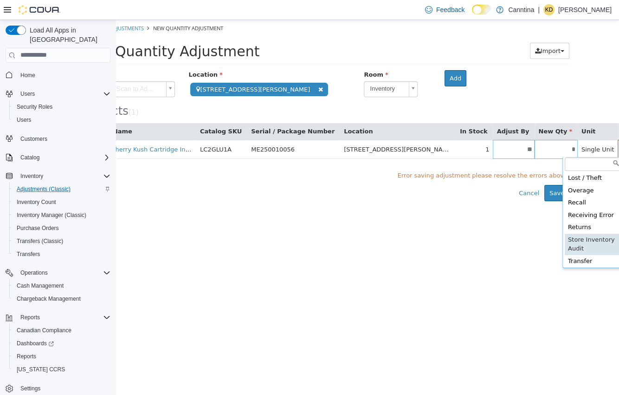 The width and height of the screenshot is (619, 395). What do you see at coordinates (62, 107) in the screenshot?
I see `button: Security Roles` at bounding box center [62, 107].